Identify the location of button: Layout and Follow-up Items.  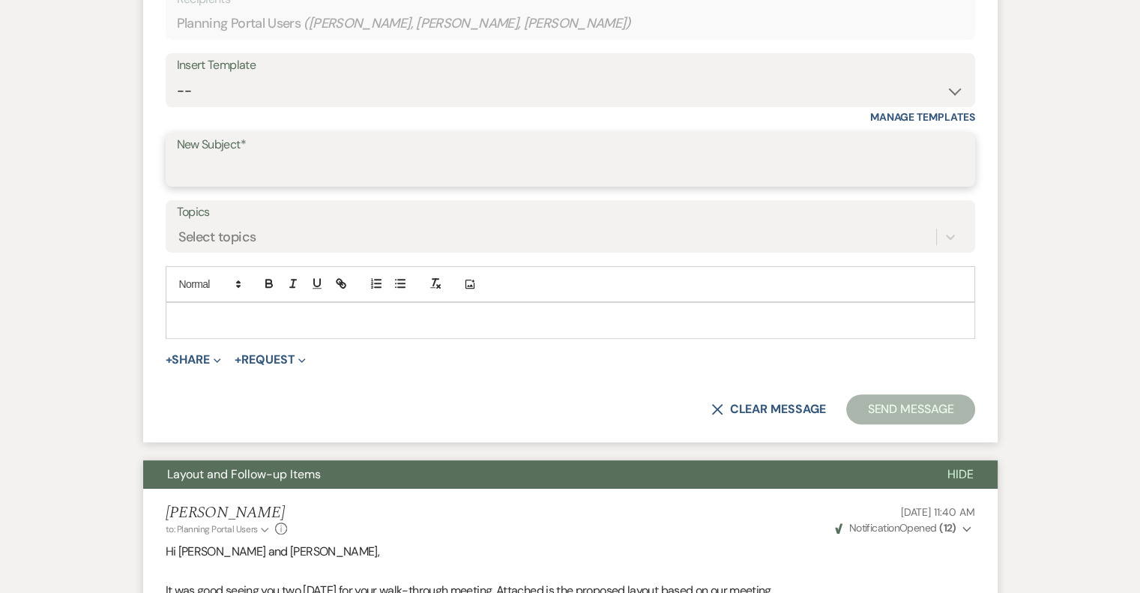
(533, 474).